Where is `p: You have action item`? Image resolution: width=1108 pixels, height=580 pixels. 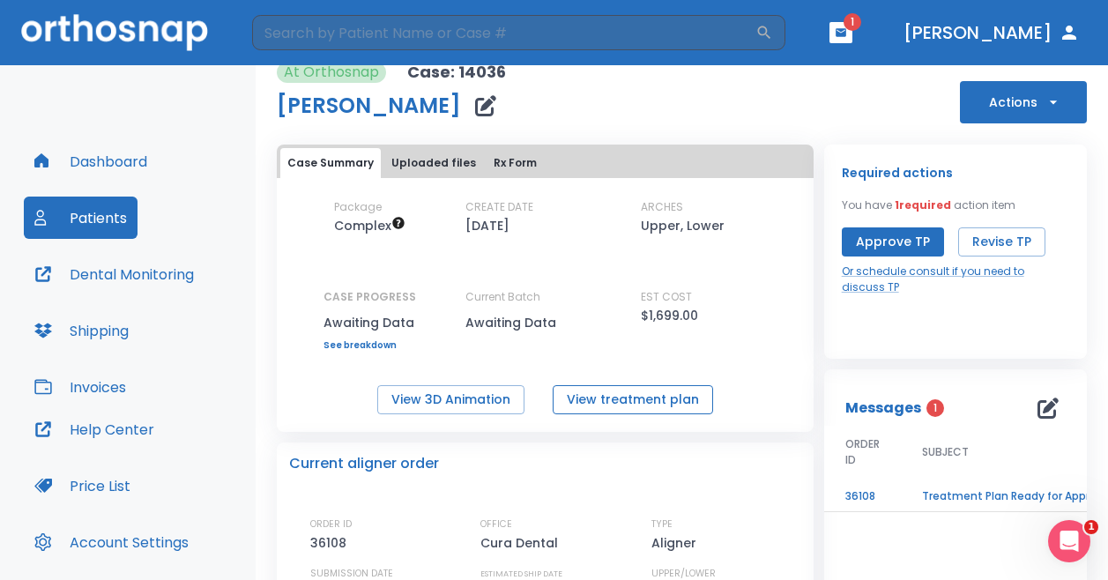
p: You have action item is located at coordinates (928, 205).